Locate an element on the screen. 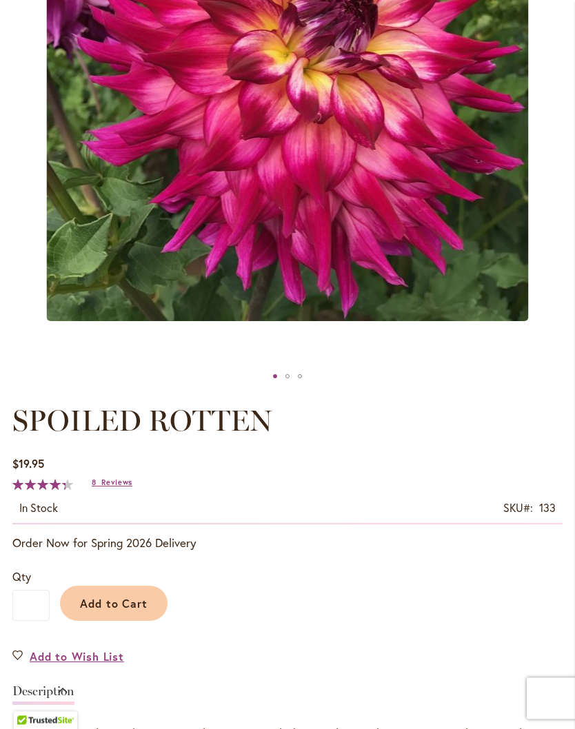 Image resolution: width=575 pixels, height=729 pixels. span: Qty is located at coordinates (21, 577).